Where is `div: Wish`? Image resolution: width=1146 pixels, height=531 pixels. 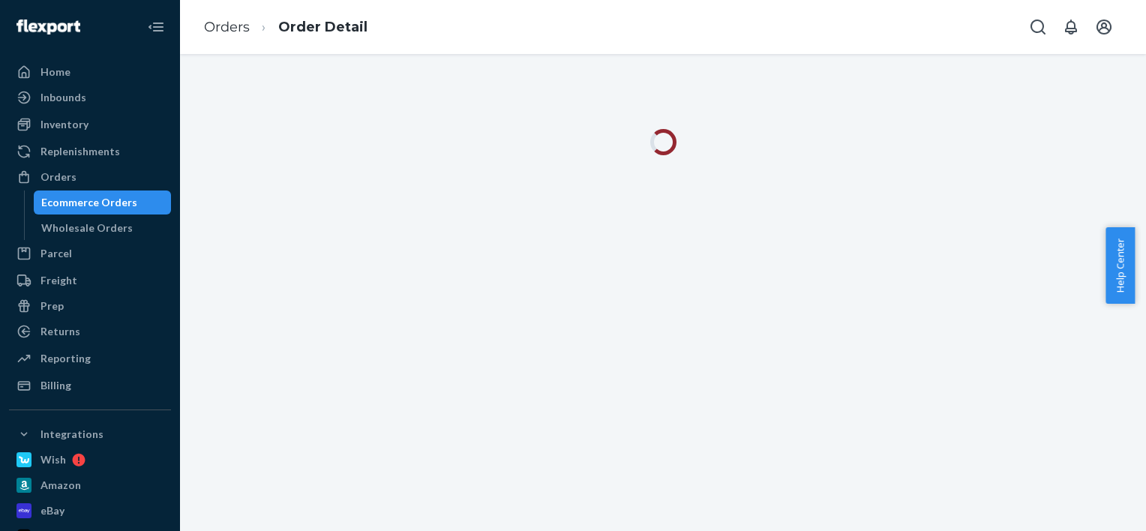
div: Wish is located at coordinates (53, 460).